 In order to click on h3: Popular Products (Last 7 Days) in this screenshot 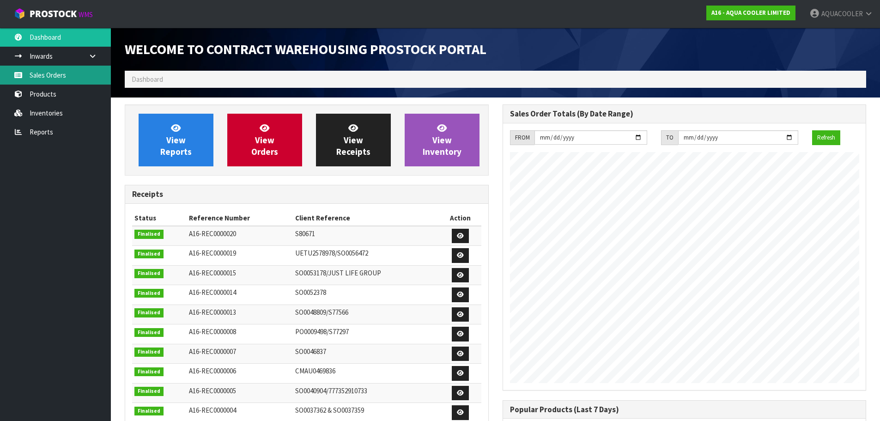, I will do `click(684, 409)`.